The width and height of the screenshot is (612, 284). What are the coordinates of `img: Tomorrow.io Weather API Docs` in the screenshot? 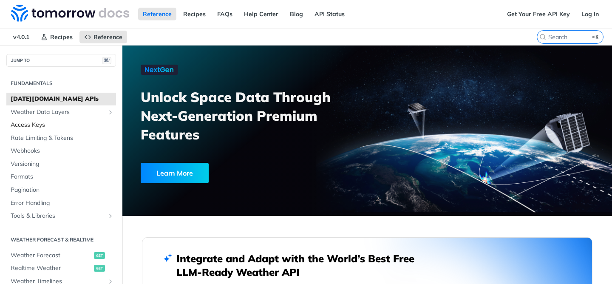 It's located at (70, 13).